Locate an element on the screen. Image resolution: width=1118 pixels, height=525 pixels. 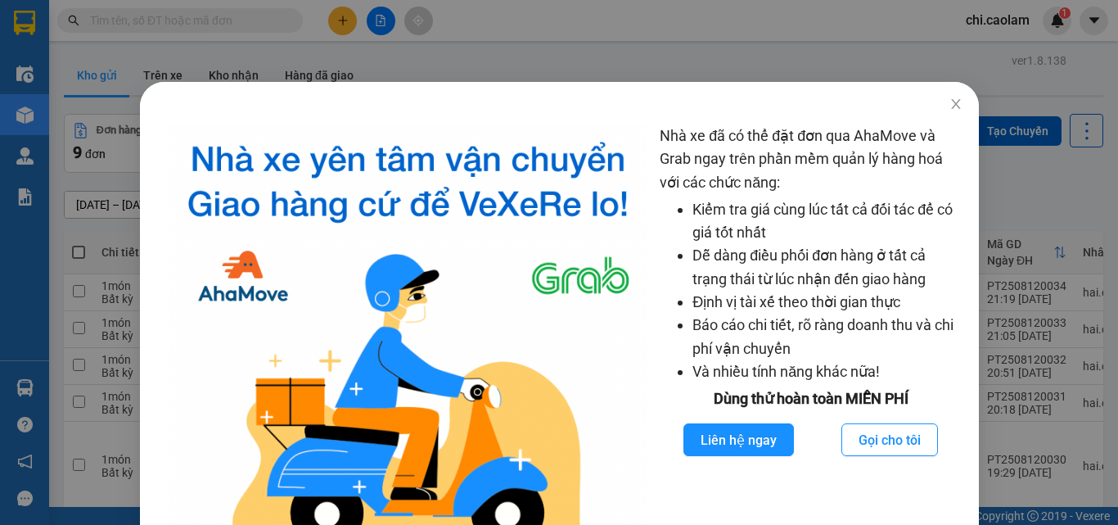
button: Close is located at coordinates (955, 105).